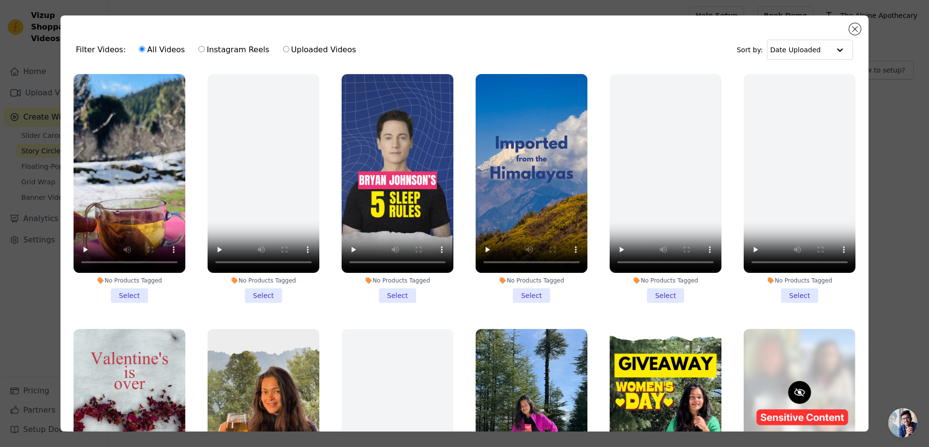  I want to click on label: All Videos, so click(162, 50).